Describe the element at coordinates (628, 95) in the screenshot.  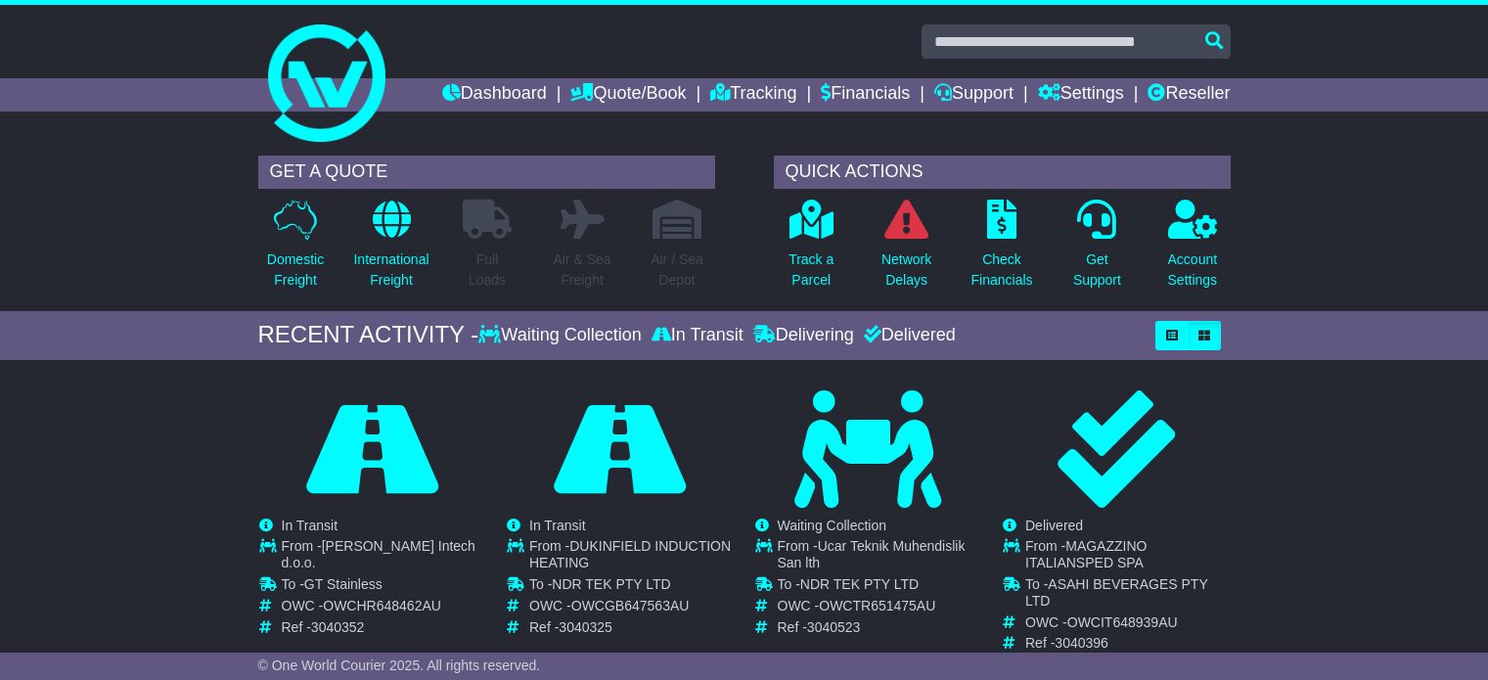
I see `a: Quote/Book` at that location.